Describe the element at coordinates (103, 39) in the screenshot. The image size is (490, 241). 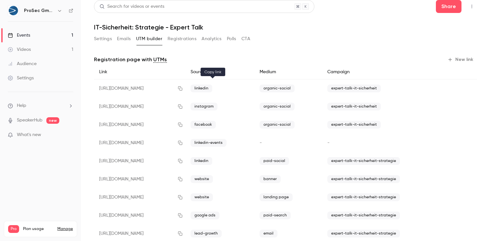
I see `button: Settings` at that location.